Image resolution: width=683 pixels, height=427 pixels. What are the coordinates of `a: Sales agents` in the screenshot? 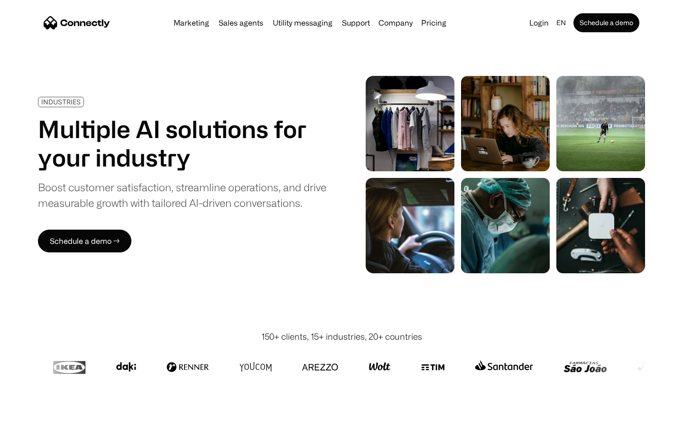 It's located at (241, 23).